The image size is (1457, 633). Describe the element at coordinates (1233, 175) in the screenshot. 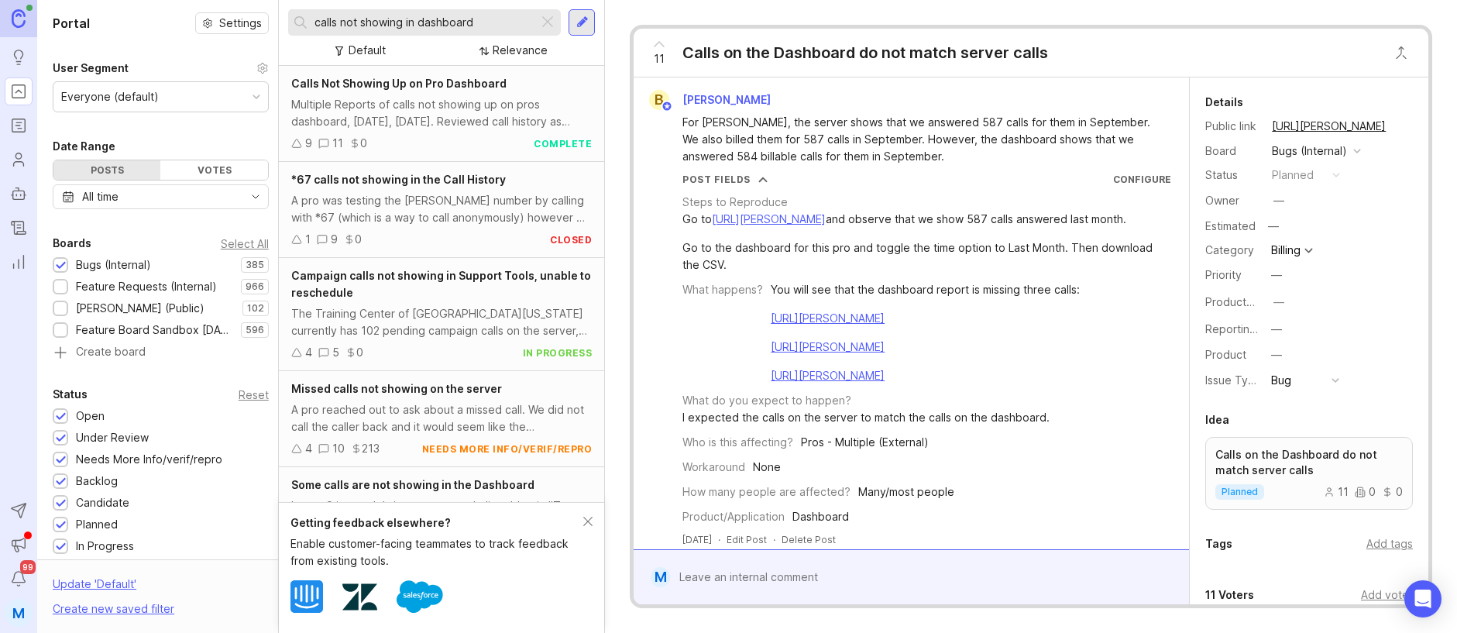

I see `div: Status` at that location.